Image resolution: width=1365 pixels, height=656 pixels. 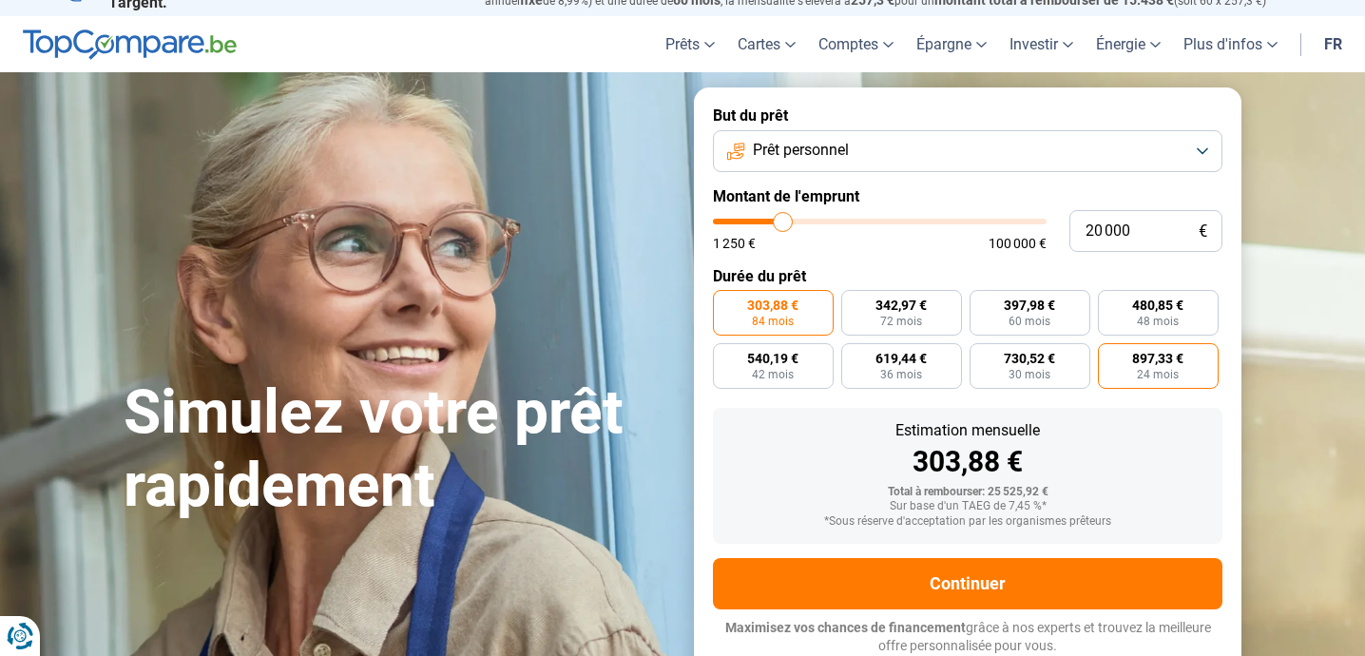 What do you see at coordinates (967, 151) in the screenshot?
I see `button: Prêt personnel` at bounding box center [967, 151].